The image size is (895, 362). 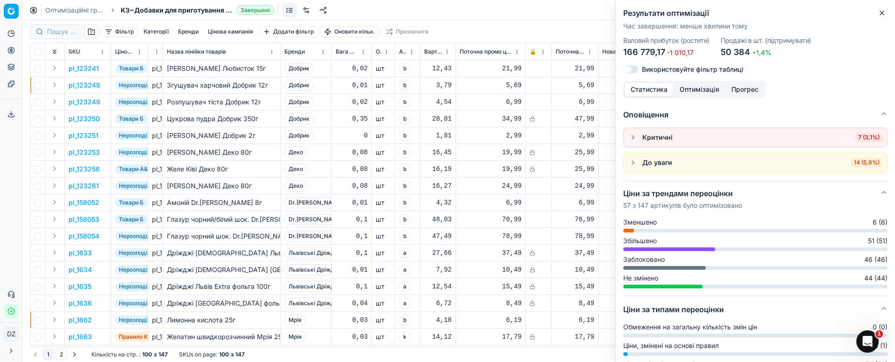 I want to click on div: 8,49, so click(x=490, y=303).